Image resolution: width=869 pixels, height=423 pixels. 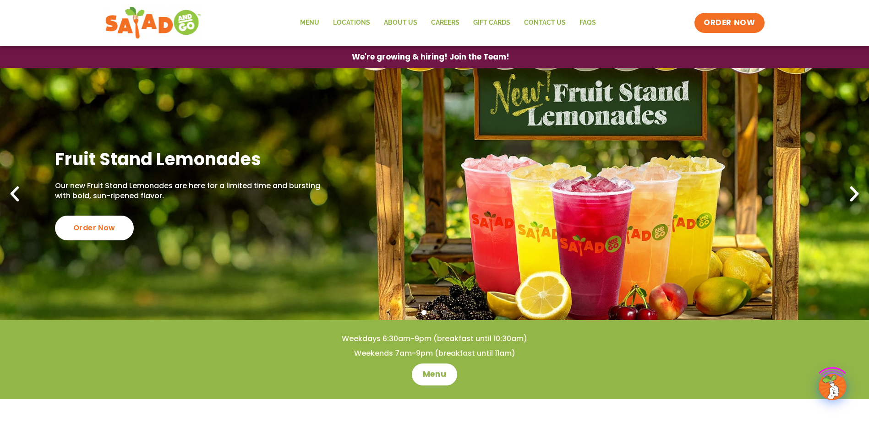 What do you see at coordinates (189, 191) in the screenshot?
I see `p: Our new Fruit Stand Lemonades are here for a limited time and bursting with bold, sun-ripened fla...` at bounding box center [189, 191].